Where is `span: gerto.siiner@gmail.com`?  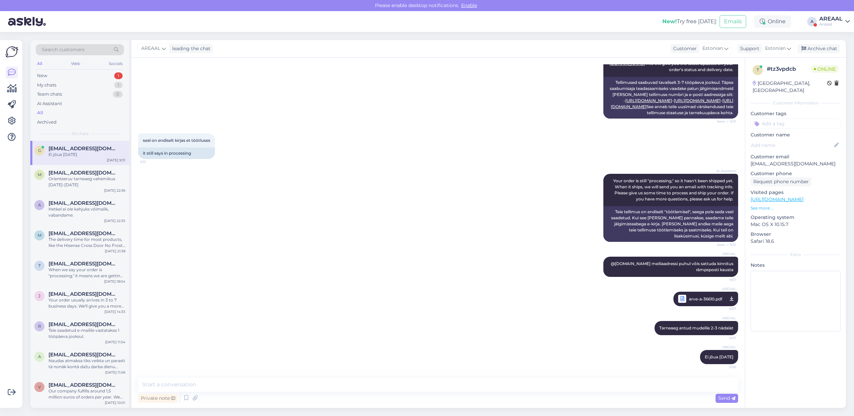 span: gerto.siiner@gmail.com is located at coordinates (84, 149).